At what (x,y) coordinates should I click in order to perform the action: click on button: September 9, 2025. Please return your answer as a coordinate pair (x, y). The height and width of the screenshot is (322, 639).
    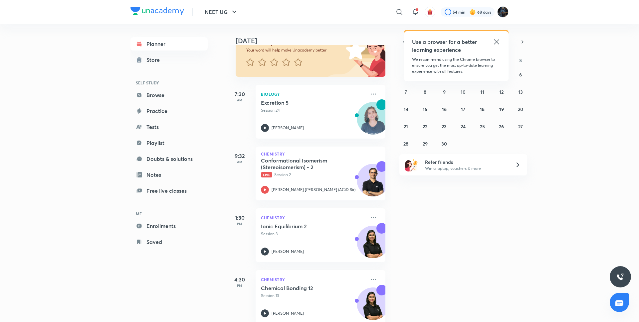
    Looking at the image, I should click on (444, 92).